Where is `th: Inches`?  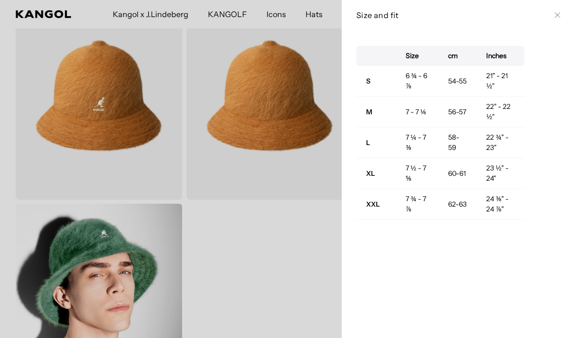 th: Inches is located at coordinates (500, 56).